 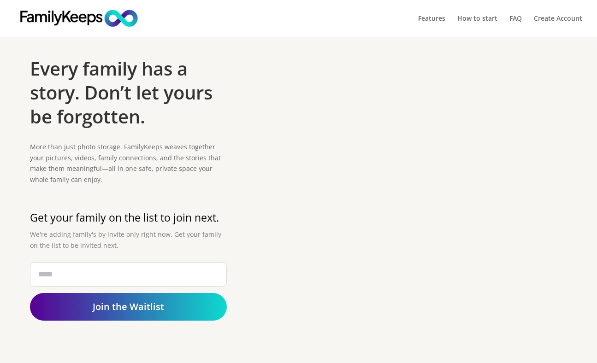 I want to click on p: More than just photo storage. FamilyKeeps weaves together your pictures, videos, family connectio..., so click(x=129, y=163).